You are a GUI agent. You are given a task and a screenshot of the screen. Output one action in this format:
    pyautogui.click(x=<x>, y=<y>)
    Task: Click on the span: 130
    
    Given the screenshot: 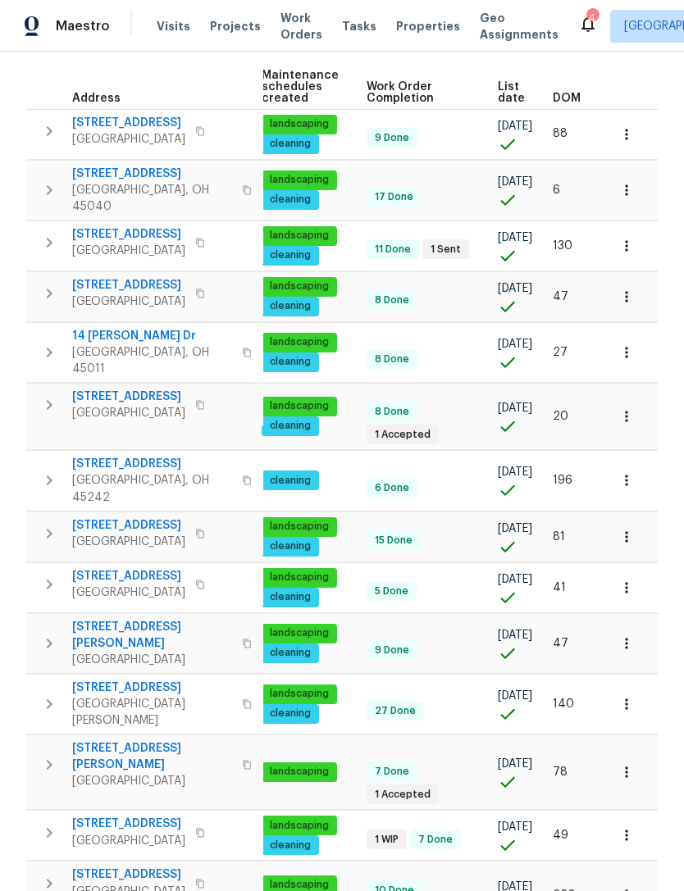 What is the action you would take?
    pyautogui.click(x=562, y=246)
    